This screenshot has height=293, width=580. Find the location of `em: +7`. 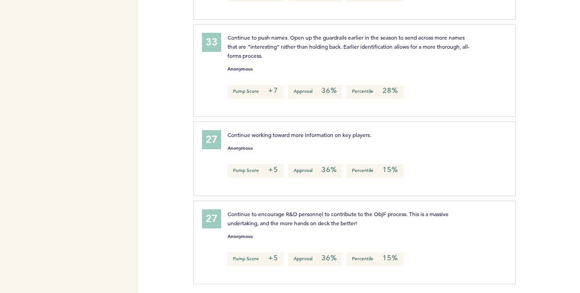

em: +7 is located at coordinates (273, 91).